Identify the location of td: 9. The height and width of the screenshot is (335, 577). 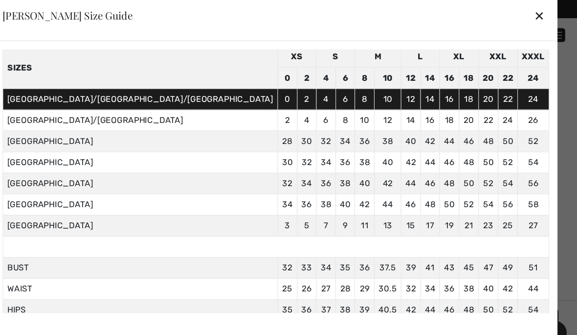
(357, 215).